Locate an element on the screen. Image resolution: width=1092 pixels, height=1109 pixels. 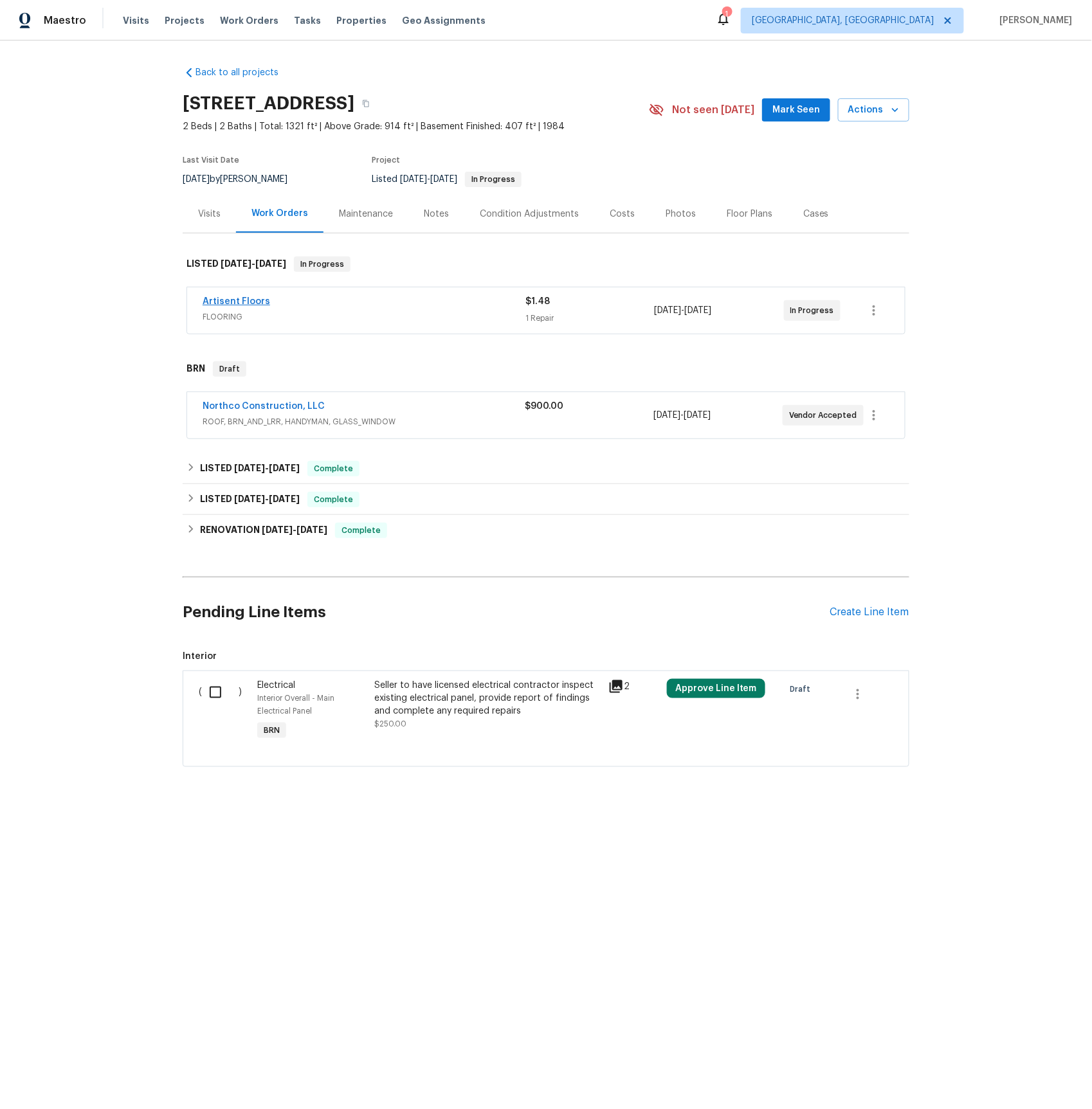
h6: RENOVATION is located at coordinates (264, 531).